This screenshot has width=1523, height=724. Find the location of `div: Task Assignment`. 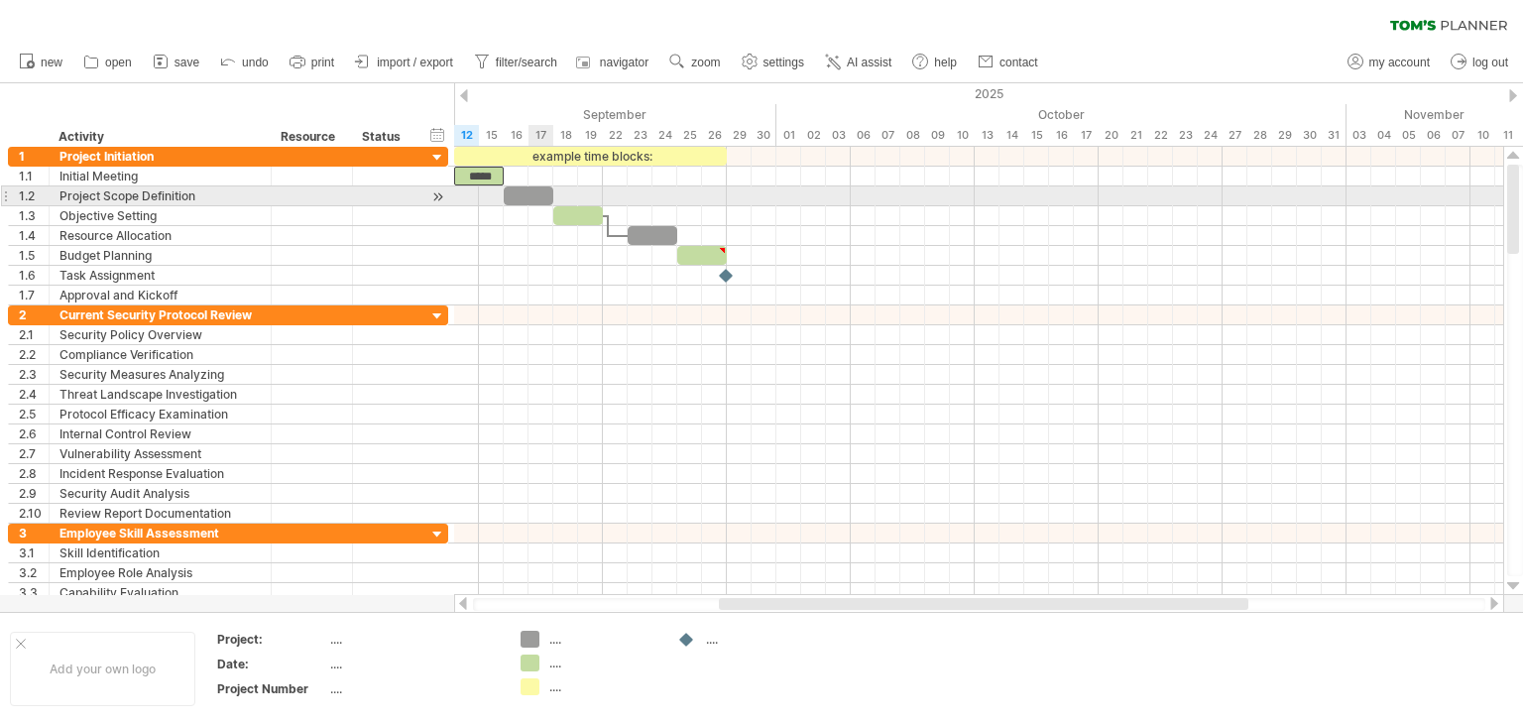

div: Task Assignment is located at coordinates (160, 275).